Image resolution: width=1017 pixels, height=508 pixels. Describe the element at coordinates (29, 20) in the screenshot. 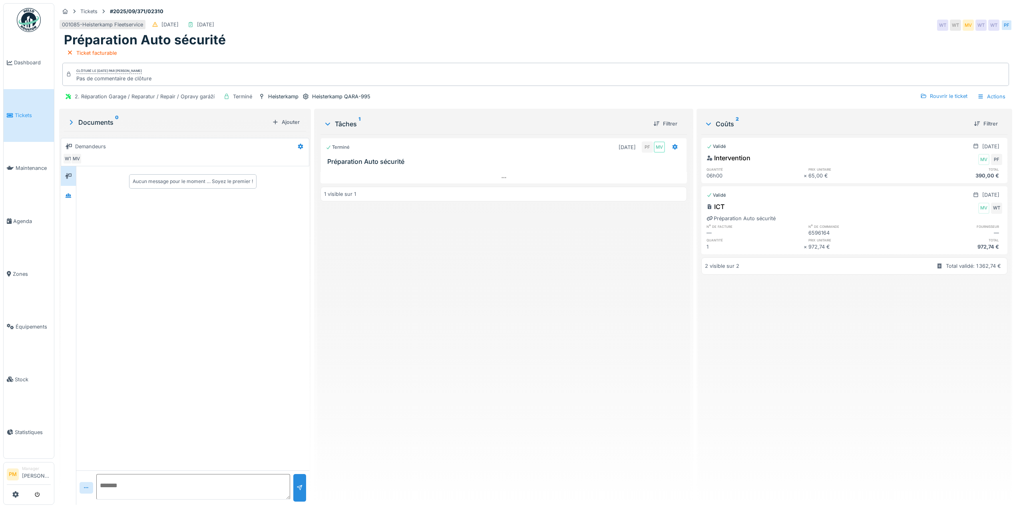

I see `img: Badge_color-CXgf-gQk.svg` at that location.